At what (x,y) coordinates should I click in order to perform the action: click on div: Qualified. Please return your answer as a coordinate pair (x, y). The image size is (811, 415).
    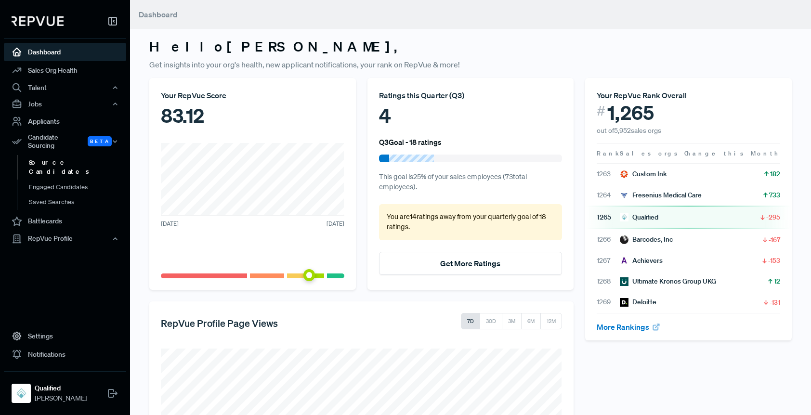
    Looking at the image, I should click on (639, 217).